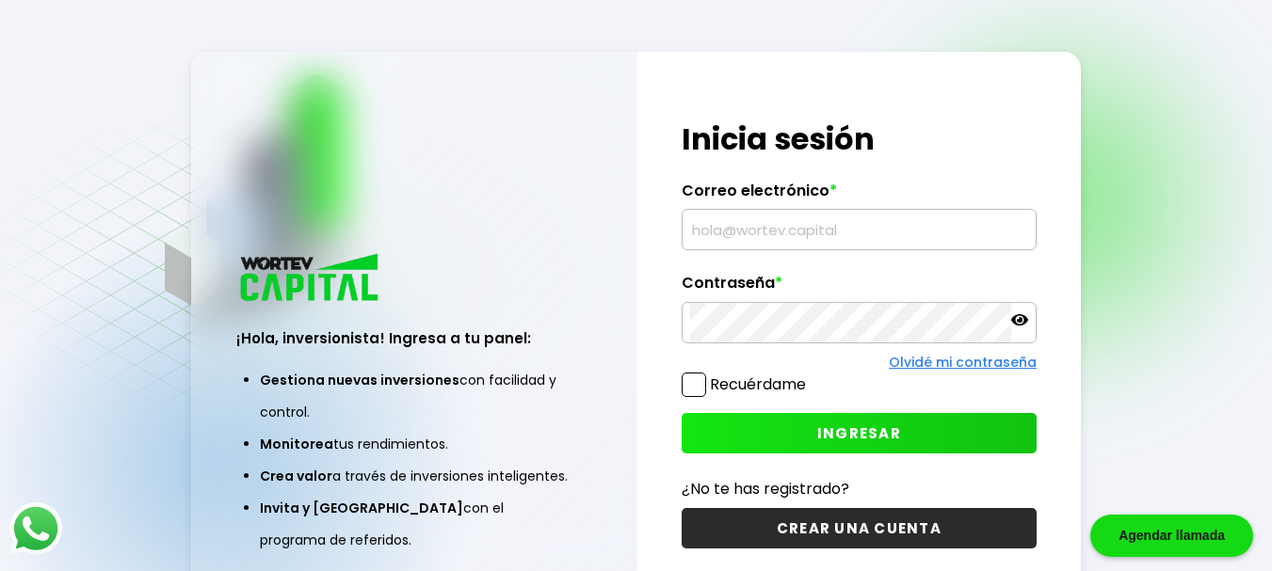 This screenshot has width=1272, height=571. What do you see at coordinates (858, 513) in the screenshot?
I see `a: ¿No te has registrado?CREAR UNA CUENTA` at bounding box center [858, 513].